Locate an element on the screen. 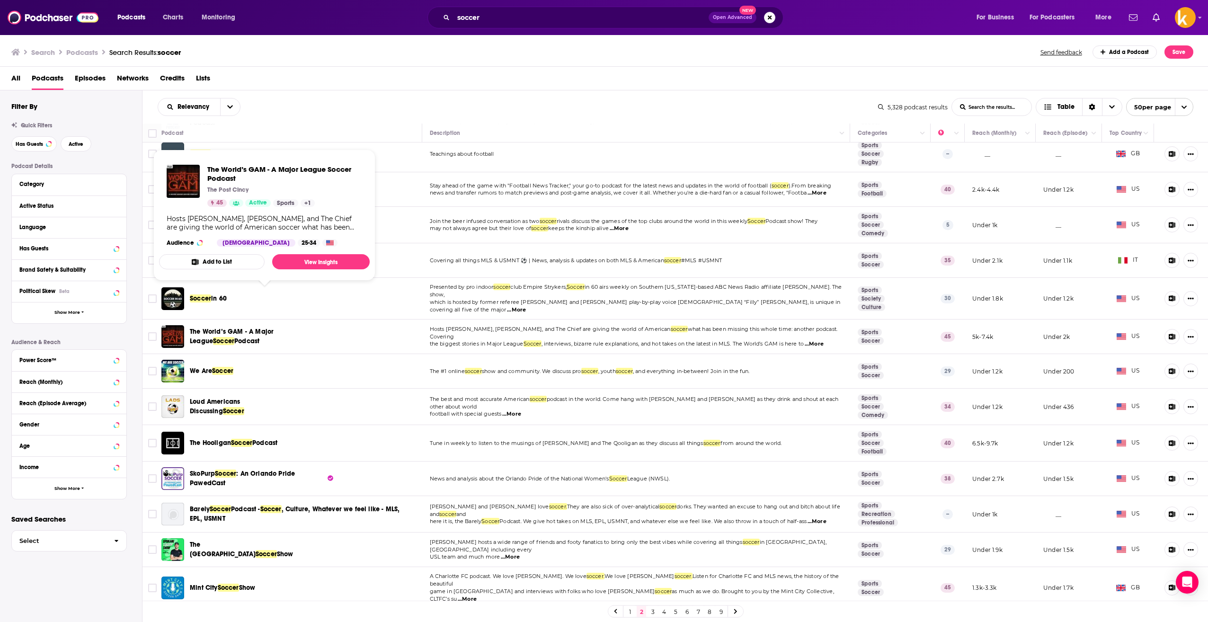 This screenshot has height=622, width=1208. span: New is located at coordinates (748, 10).